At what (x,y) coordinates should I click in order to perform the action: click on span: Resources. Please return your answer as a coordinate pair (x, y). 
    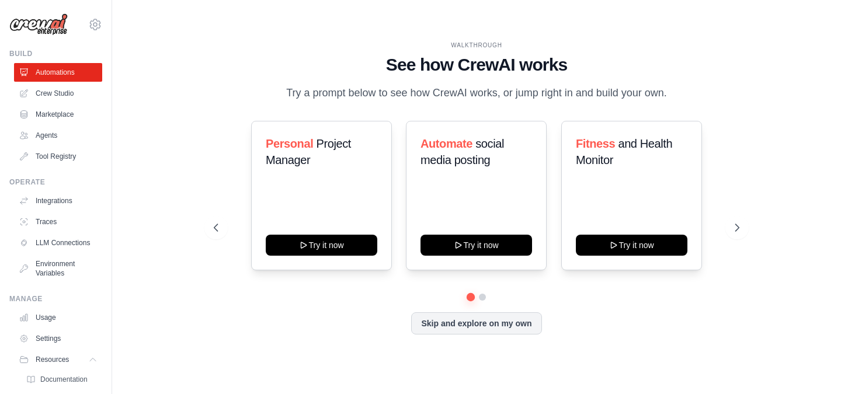
    Looking at the image, I should click on (52, 360).